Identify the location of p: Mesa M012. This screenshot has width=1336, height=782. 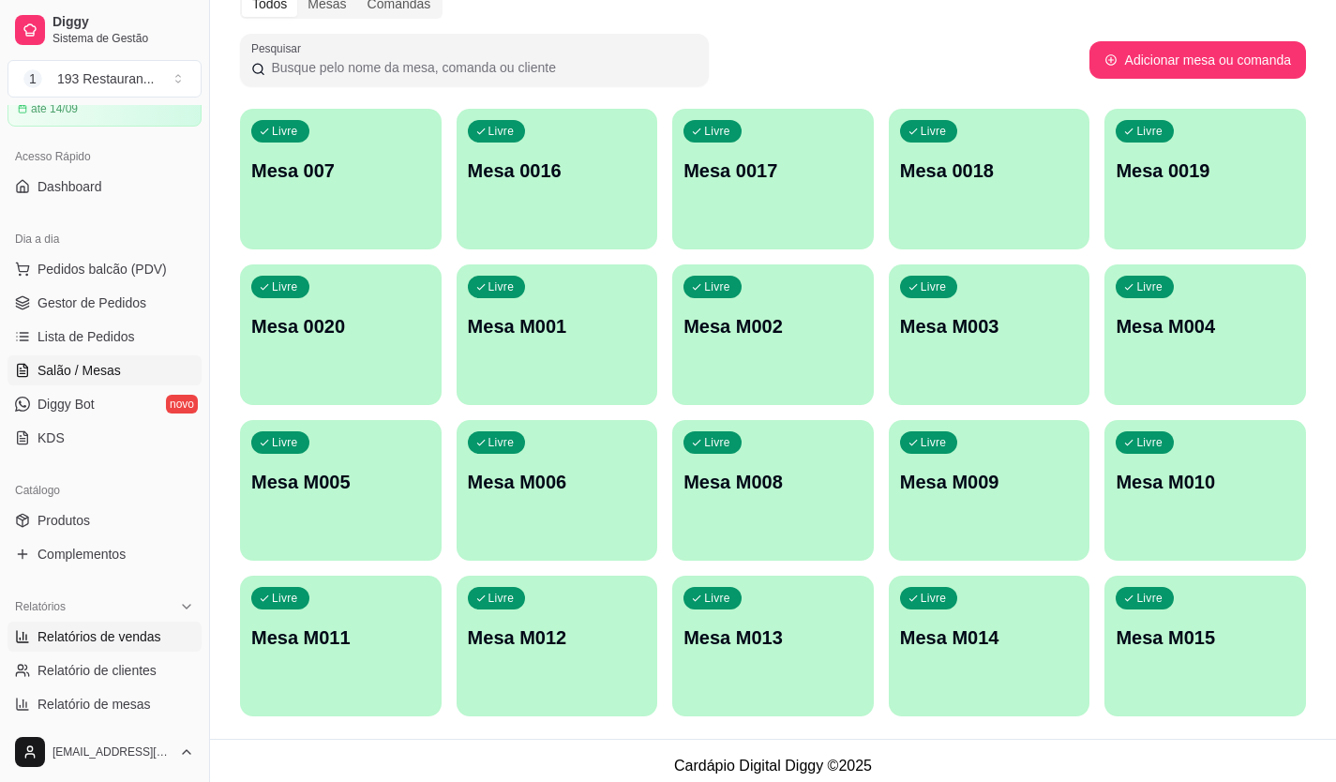
(557, 638).